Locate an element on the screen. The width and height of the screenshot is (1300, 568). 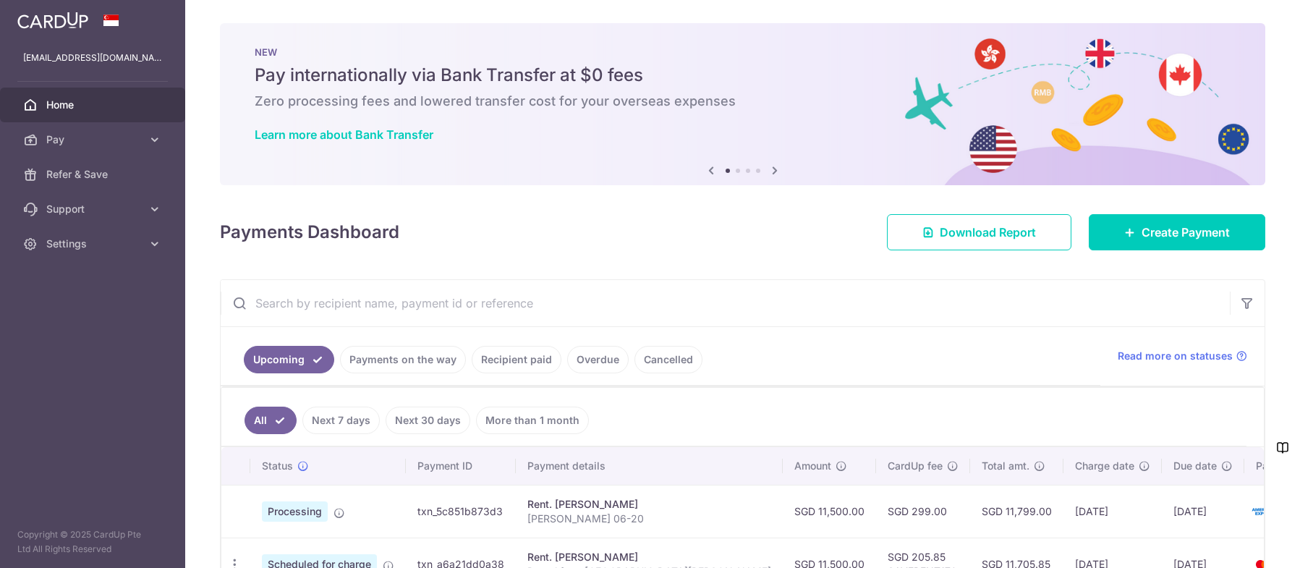
a: Cancelled is located at coordinates (669, 360).